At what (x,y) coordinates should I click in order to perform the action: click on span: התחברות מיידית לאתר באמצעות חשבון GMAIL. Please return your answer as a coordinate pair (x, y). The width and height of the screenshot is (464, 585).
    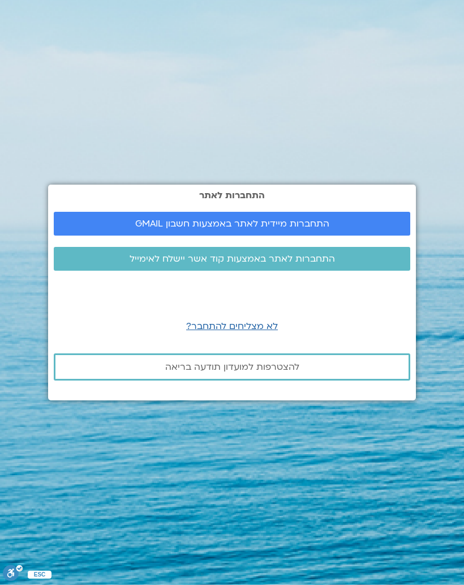
    Looking at the image, I should click on (232, 224).